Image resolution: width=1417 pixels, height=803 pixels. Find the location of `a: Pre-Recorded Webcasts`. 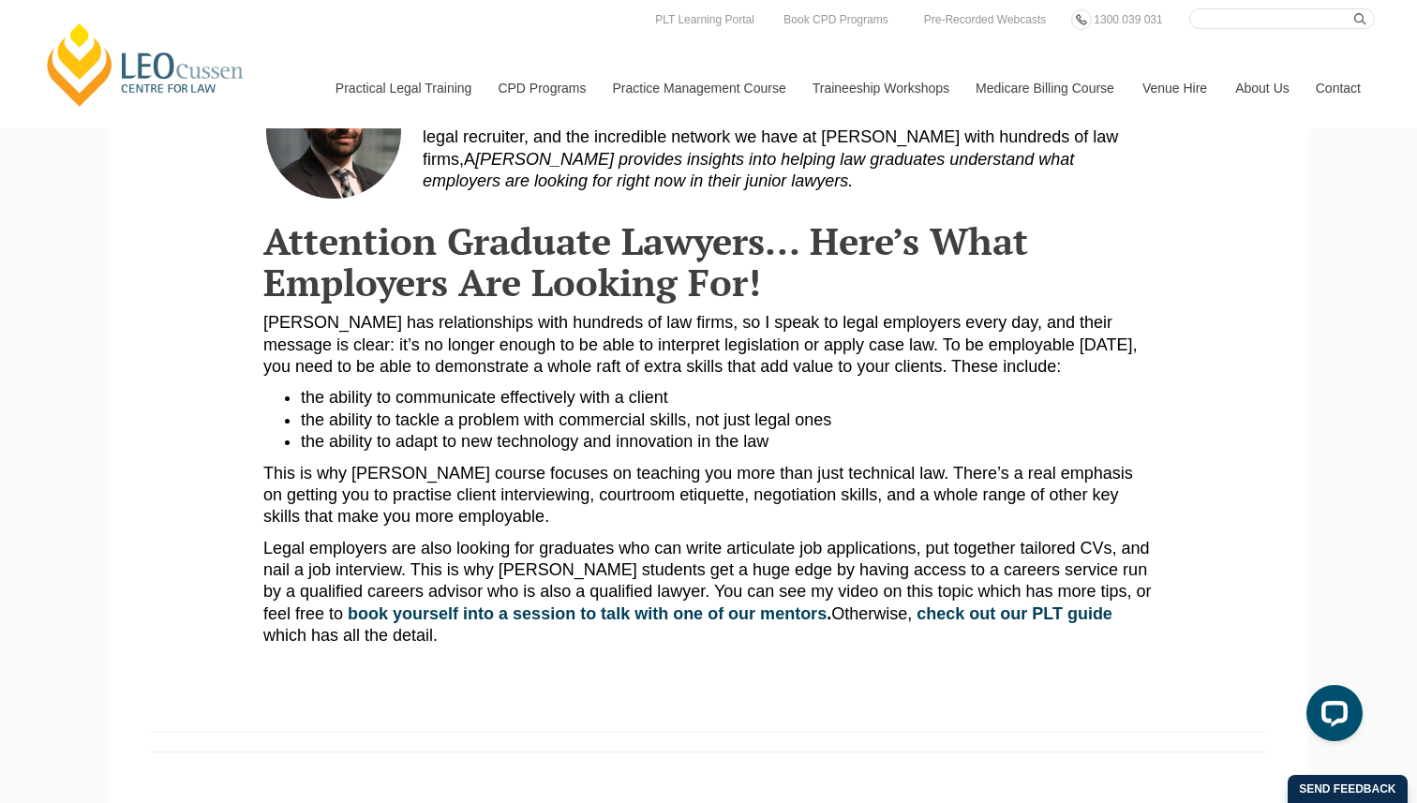

a: Pre-Recorded Webcasts is located at coordinates (985, 20).